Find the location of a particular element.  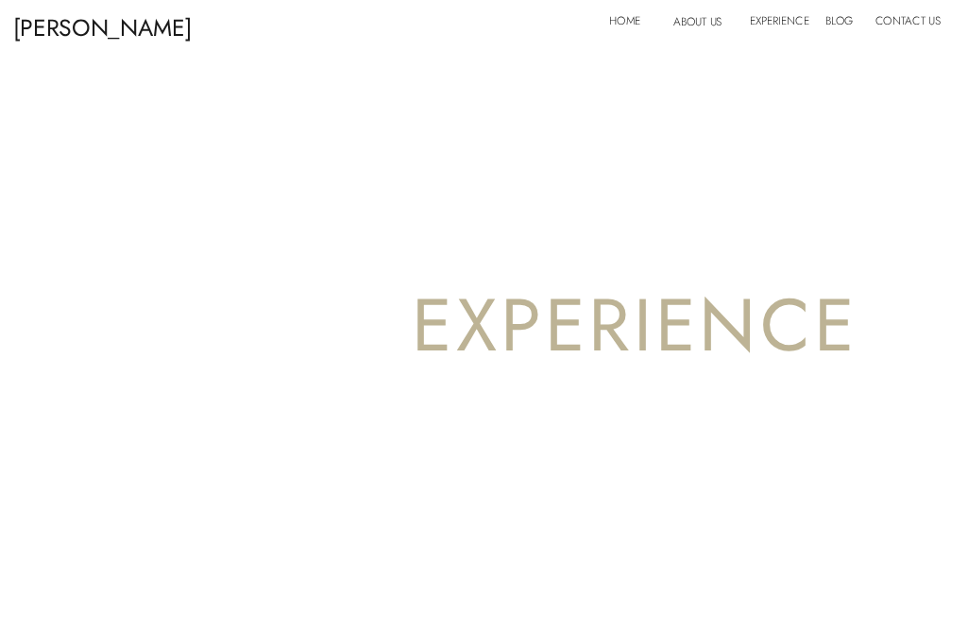

nav: About Us is located at coordinates (704, 25).